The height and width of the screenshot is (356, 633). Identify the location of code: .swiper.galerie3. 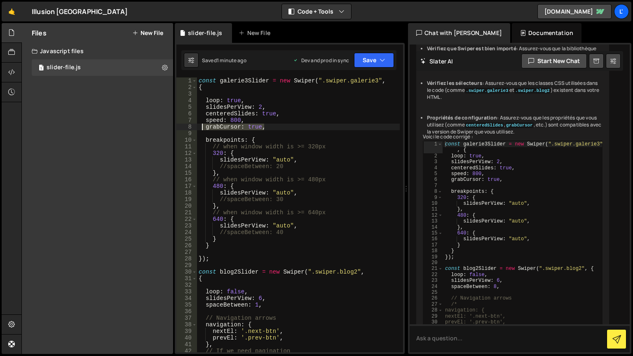
(487, 91).